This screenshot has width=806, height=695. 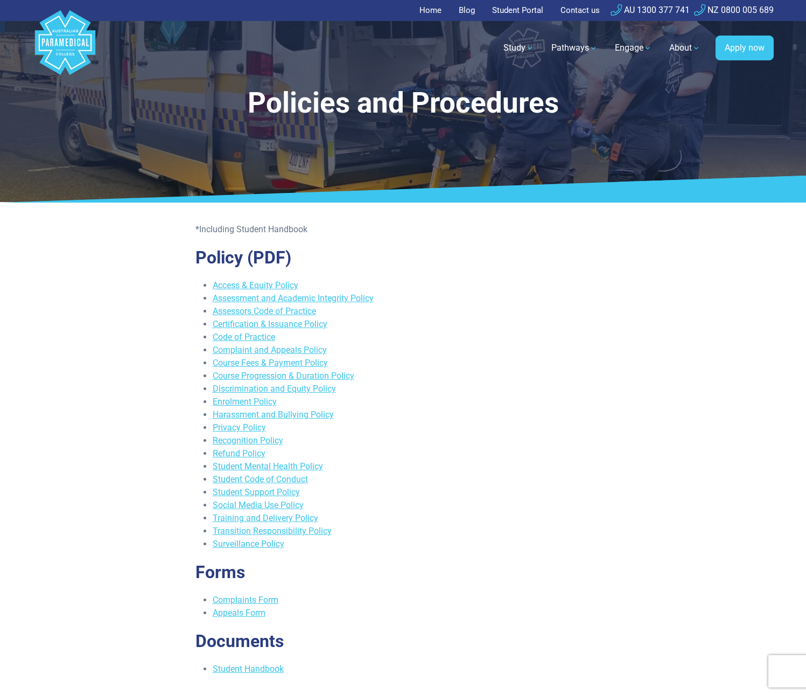 What do you see at coordinates (248, 543) in the screenshot?
I see `a: Surveillance Policy` at bounding box center [248, 543].